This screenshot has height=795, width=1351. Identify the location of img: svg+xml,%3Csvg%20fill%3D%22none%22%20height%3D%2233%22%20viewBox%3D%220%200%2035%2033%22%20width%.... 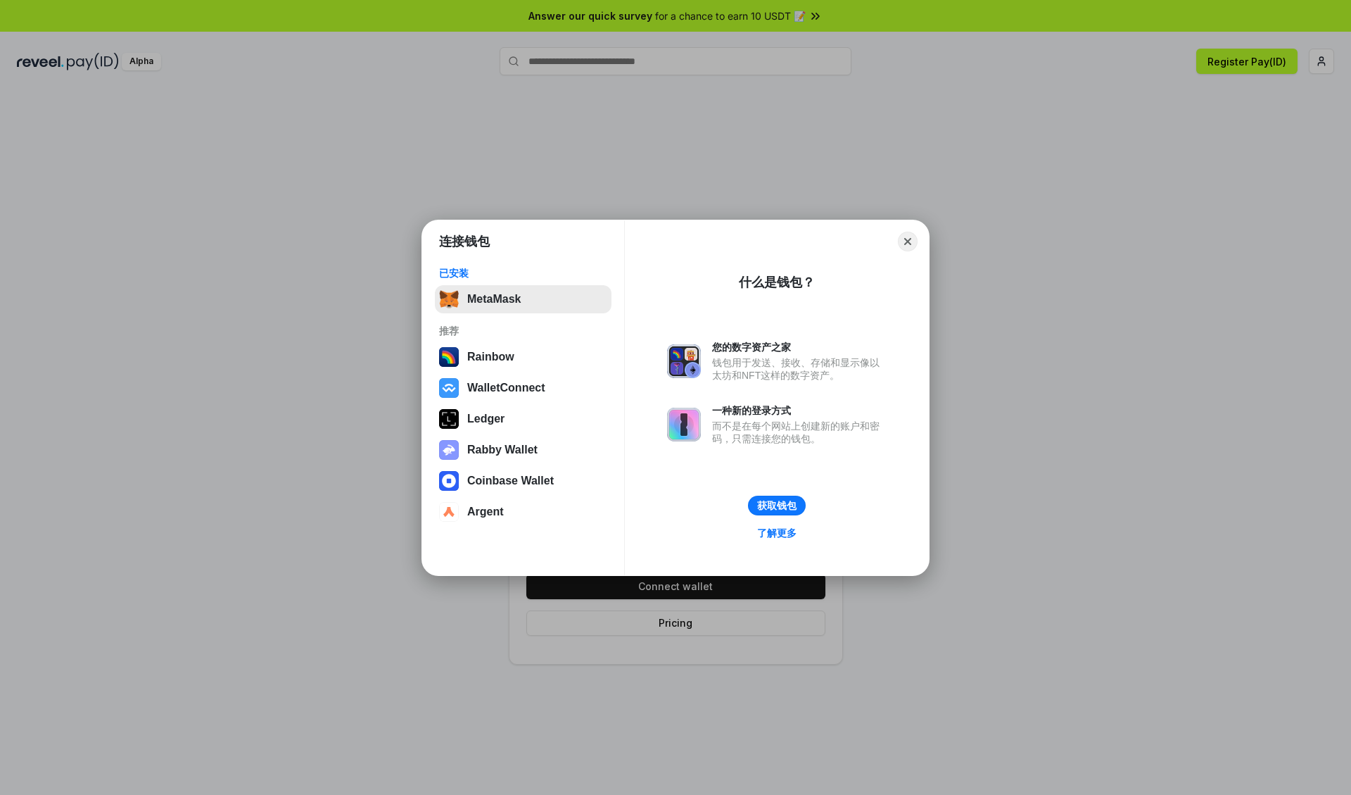
(449, 299).